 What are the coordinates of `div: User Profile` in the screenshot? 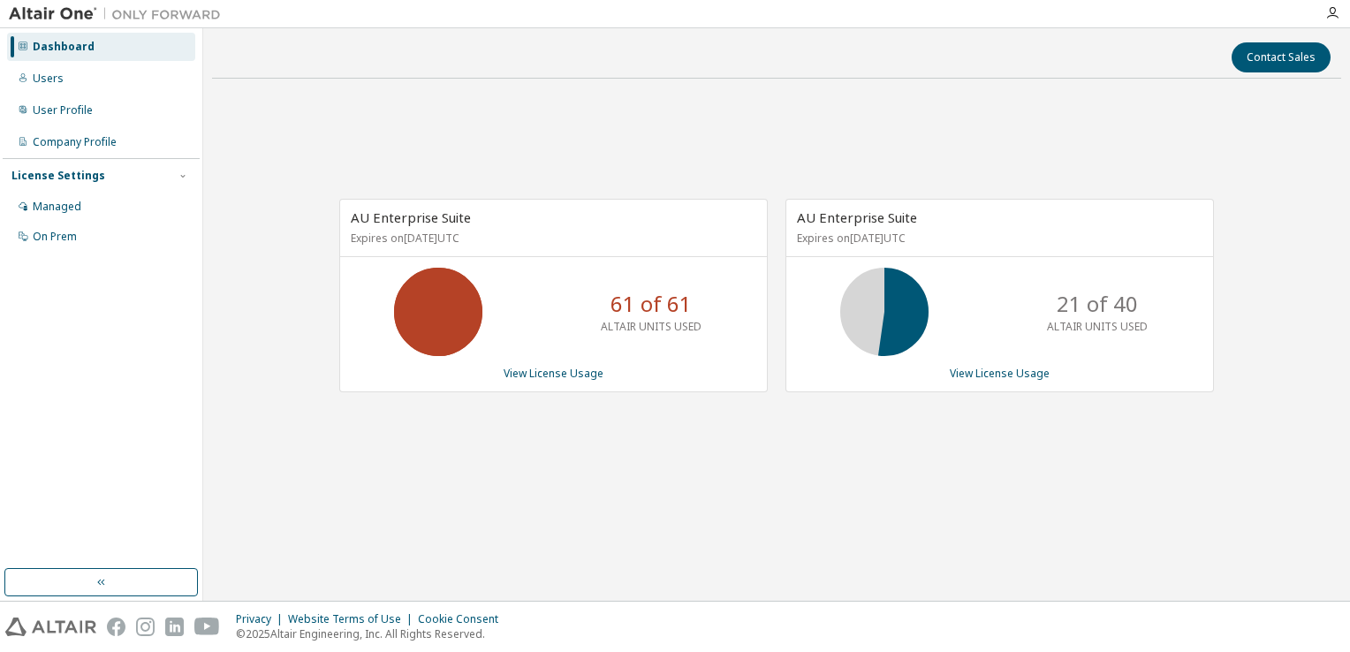 It's located at (63, 110).